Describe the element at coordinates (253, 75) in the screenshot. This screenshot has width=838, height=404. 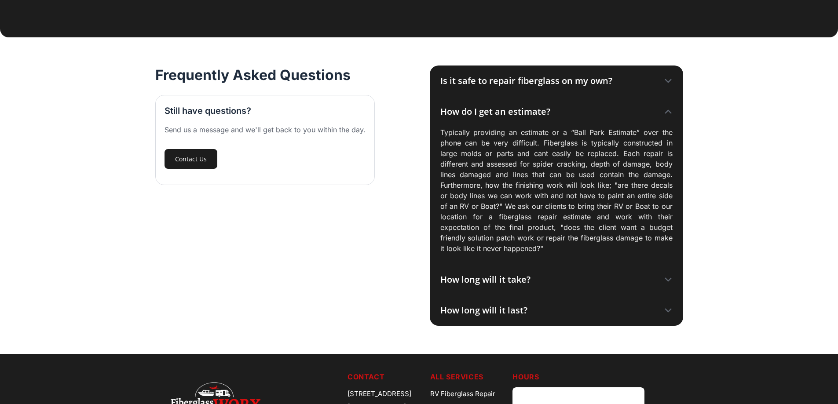
I see `h2: Frequently Asked Questions` at that location.